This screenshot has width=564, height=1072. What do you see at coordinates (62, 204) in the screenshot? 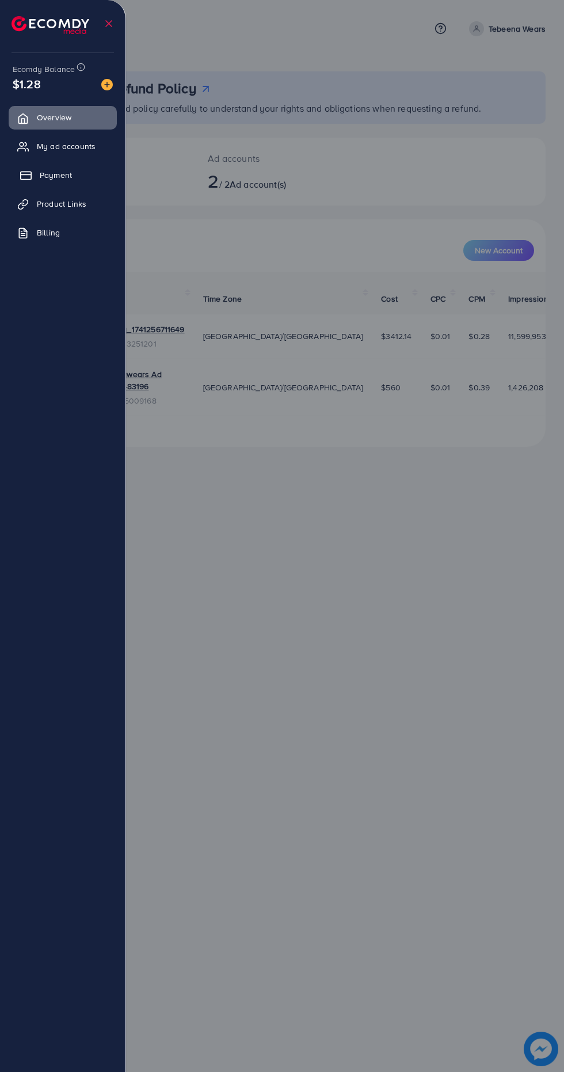
I see `span: Product Links` at bounding box center [62, 204].